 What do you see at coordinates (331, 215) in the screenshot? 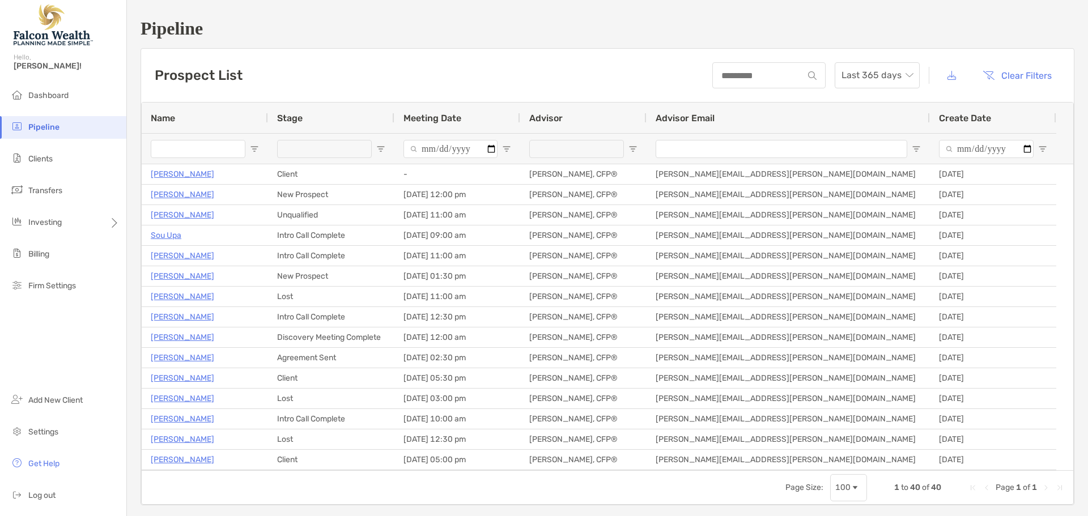
I see `div: Unqualified` at bounding box center [331, 215].